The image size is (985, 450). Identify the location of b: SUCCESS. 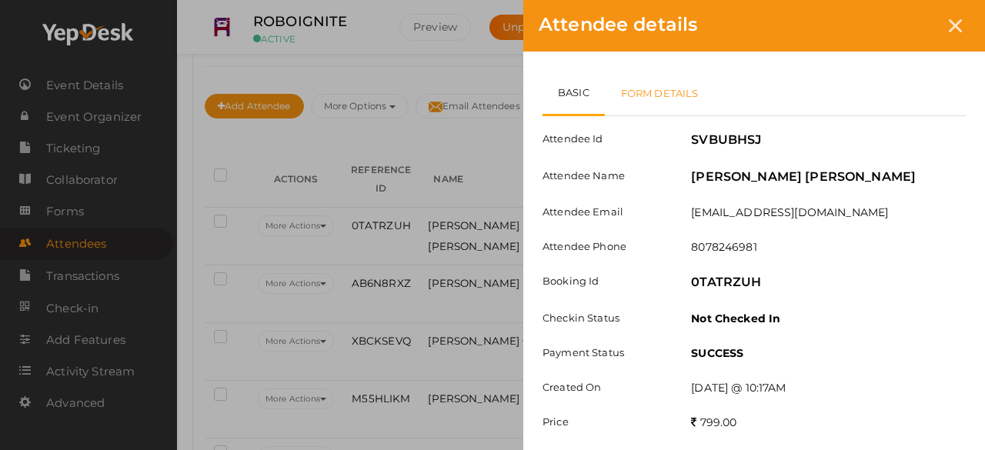
(717, 353).